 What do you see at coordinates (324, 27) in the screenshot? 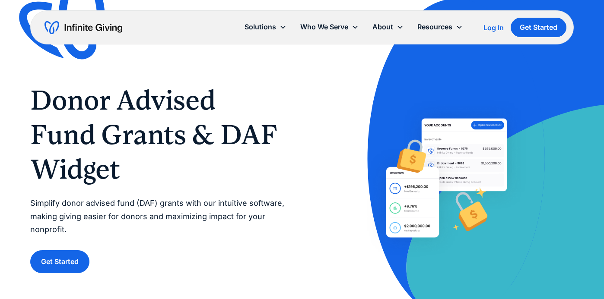
I see `div: Who We Serve` at bounding box center [324, 27].